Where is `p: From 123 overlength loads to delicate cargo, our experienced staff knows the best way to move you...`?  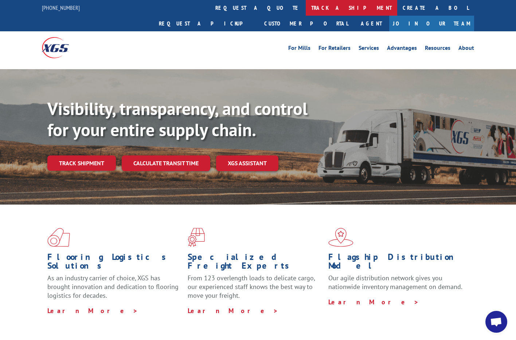
p: From 123 overlength loads to delicate cargo, our experienced staff knows the best way to move you... is located at coordinates (255, 290).